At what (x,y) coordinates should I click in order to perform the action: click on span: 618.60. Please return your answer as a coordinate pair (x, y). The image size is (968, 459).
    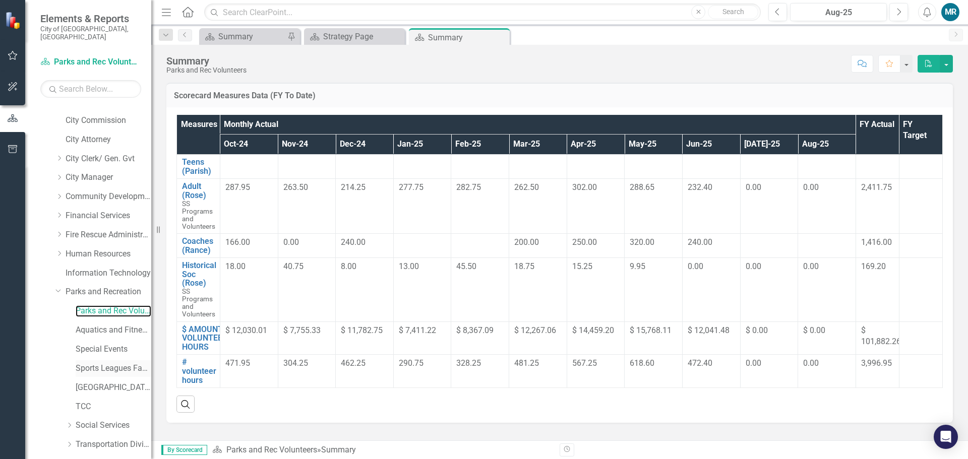
    Looking at the image, I should click on (642, 363).